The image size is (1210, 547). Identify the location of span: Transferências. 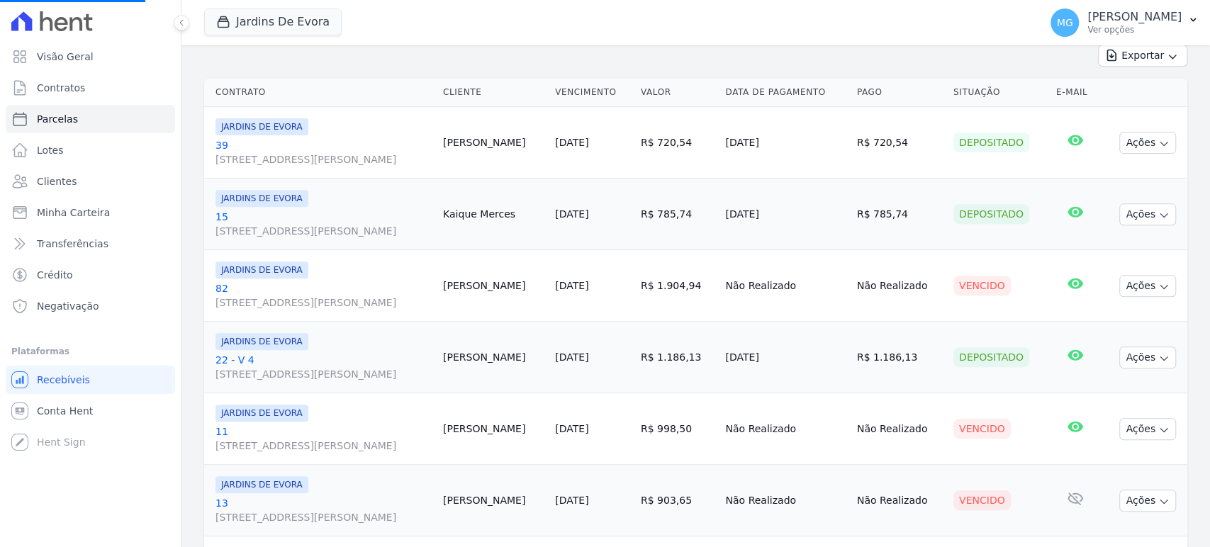
(72, 244).